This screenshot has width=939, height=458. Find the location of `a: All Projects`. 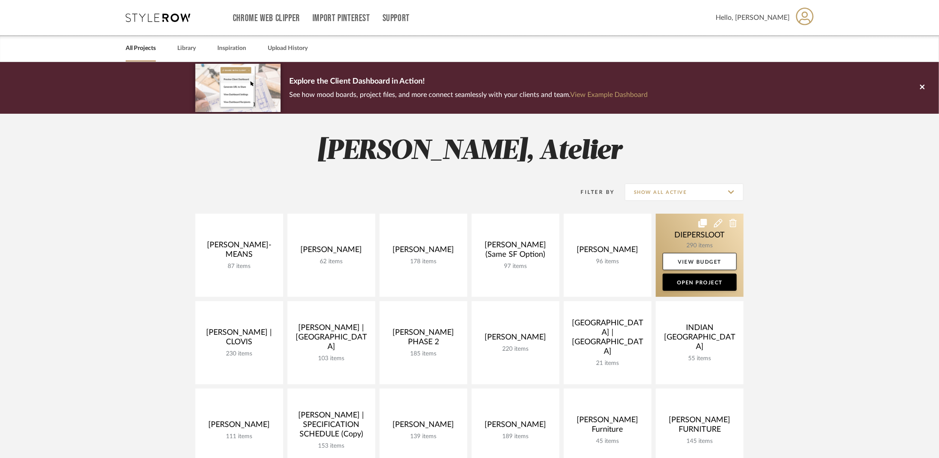

a: All Projects is located at coordinates (141, 48).